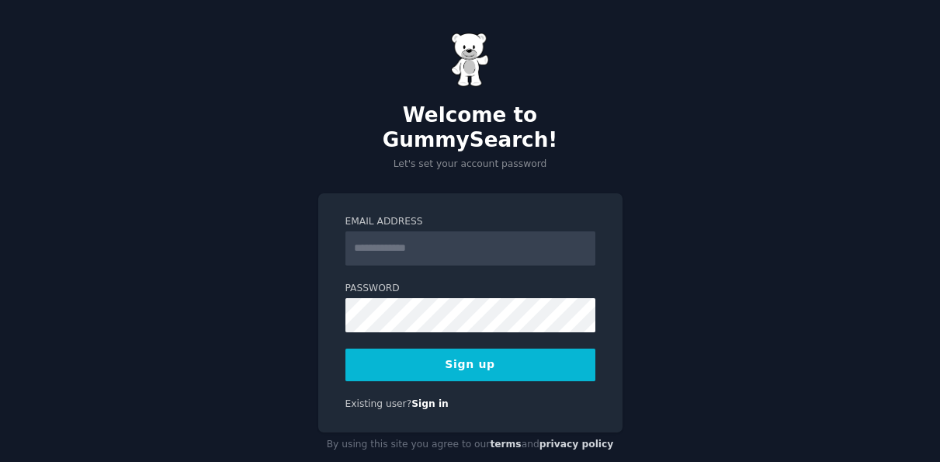  I want to click on span: Existing user?, so click(379, 404).